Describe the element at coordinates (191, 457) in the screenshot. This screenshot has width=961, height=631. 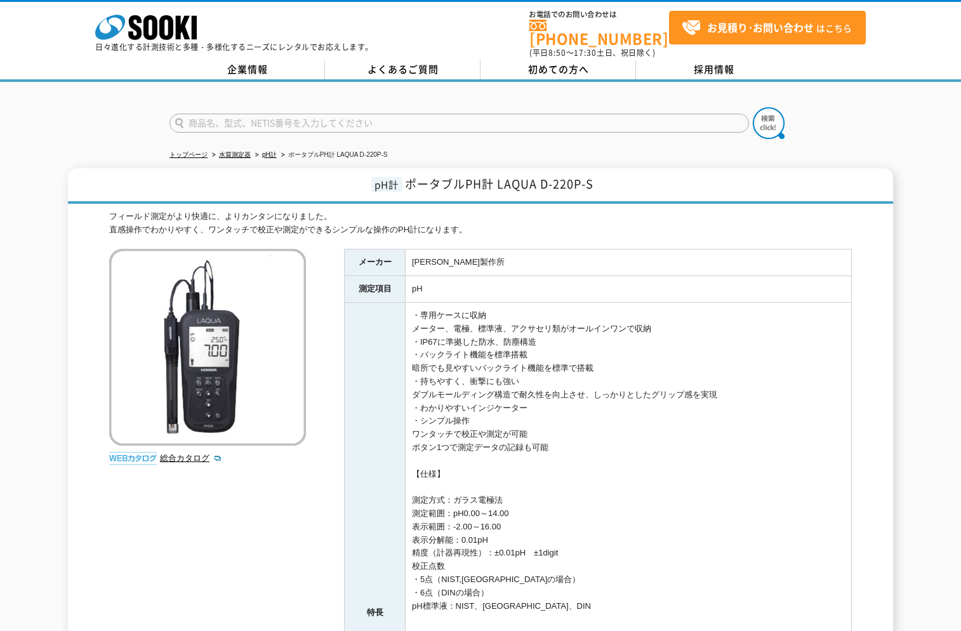
I see `a: 総合カタログ` at that location.